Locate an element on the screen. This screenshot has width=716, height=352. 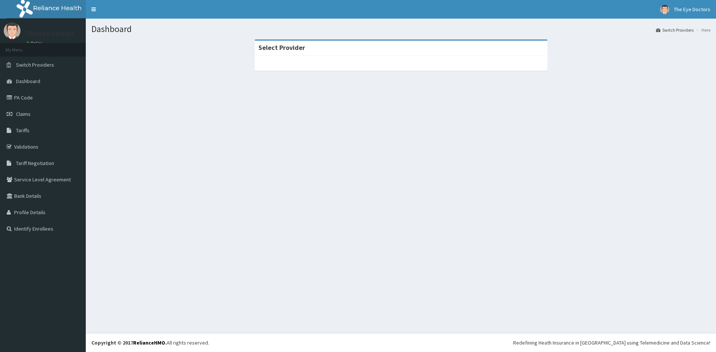
span: Switch Providers is located at coordinates (35, 65).